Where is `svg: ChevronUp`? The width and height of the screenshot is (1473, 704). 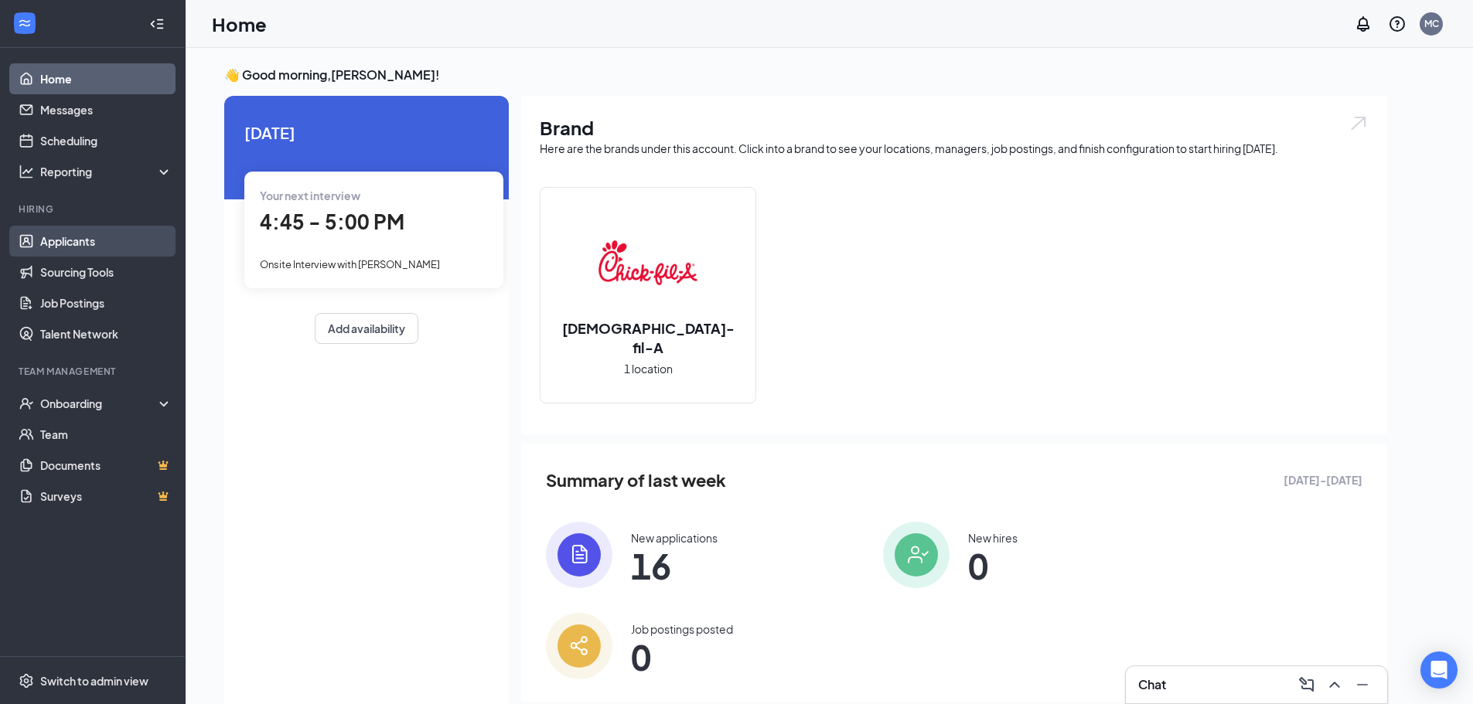
svg: ChevronUp is located at coordinates (1334, 685).